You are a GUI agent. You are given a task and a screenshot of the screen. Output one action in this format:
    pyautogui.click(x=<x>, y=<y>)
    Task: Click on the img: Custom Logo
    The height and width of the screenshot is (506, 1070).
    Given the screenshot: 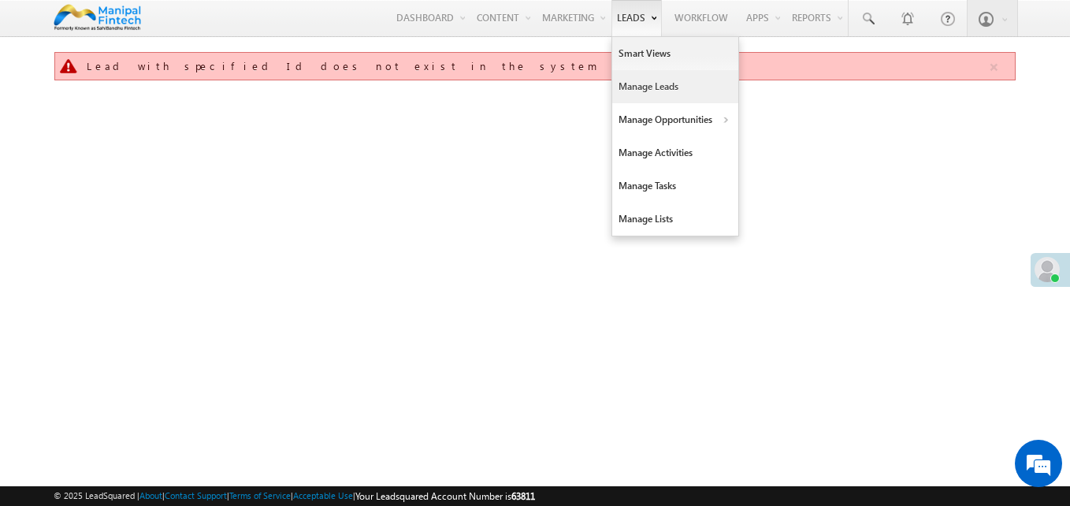 What is the action you would take?
    pyautogui.click(x=97, y=17)
    